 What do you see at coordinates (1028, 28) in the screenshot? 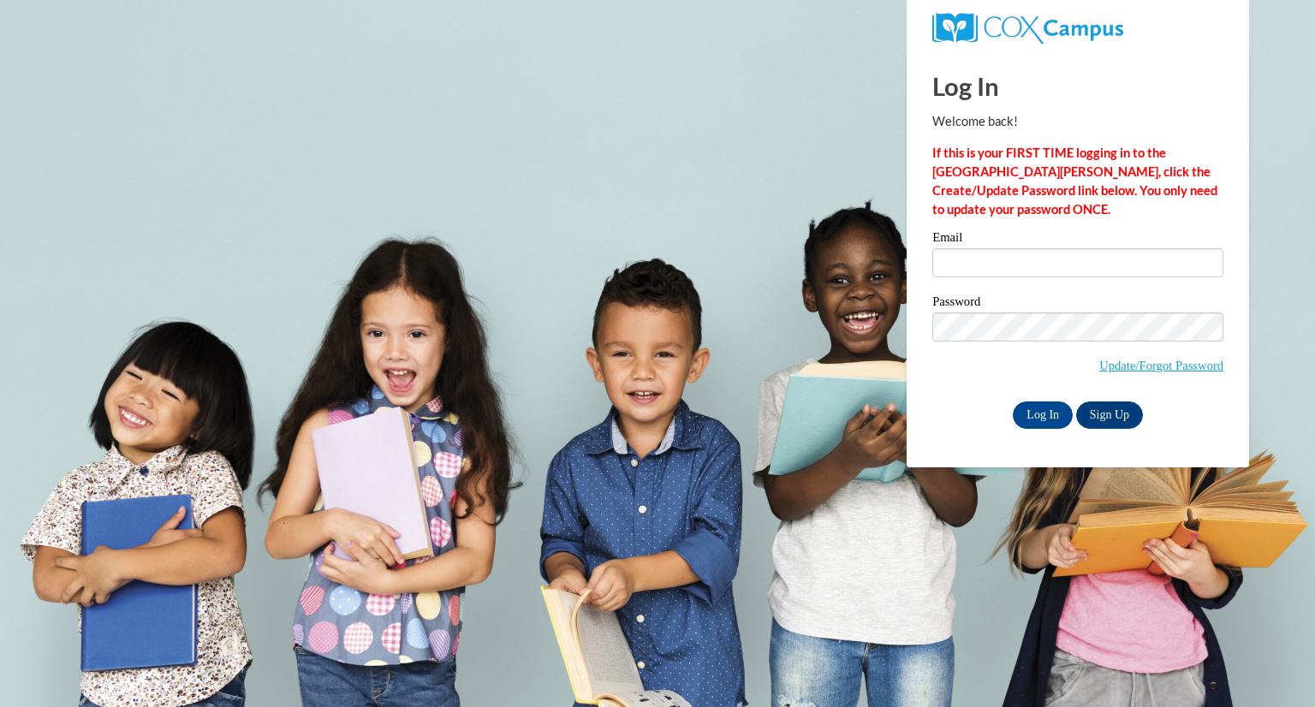
I see `img: COX Campus` at bounding box center [1028, 28].